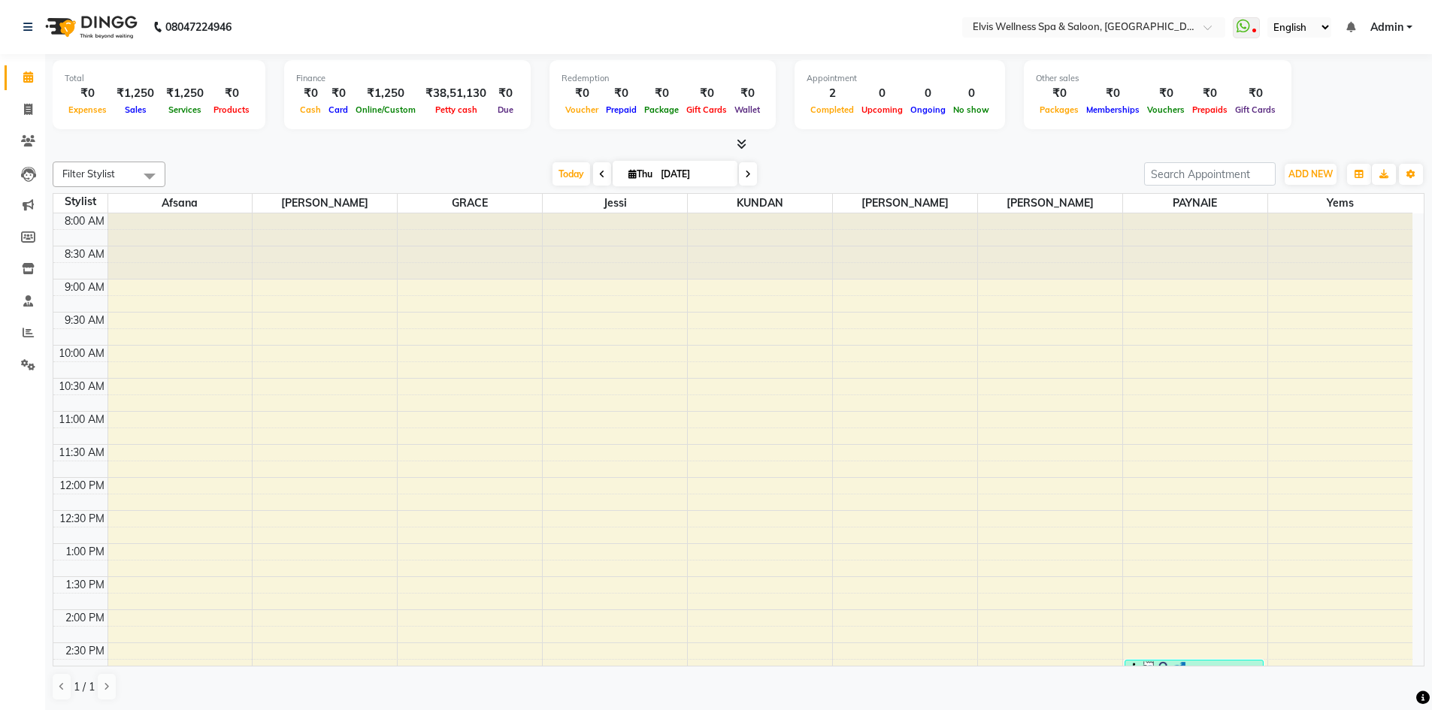  Describe the element at coordinates (470, 203) in the screenshot. I see `span: GRACE` at that location.